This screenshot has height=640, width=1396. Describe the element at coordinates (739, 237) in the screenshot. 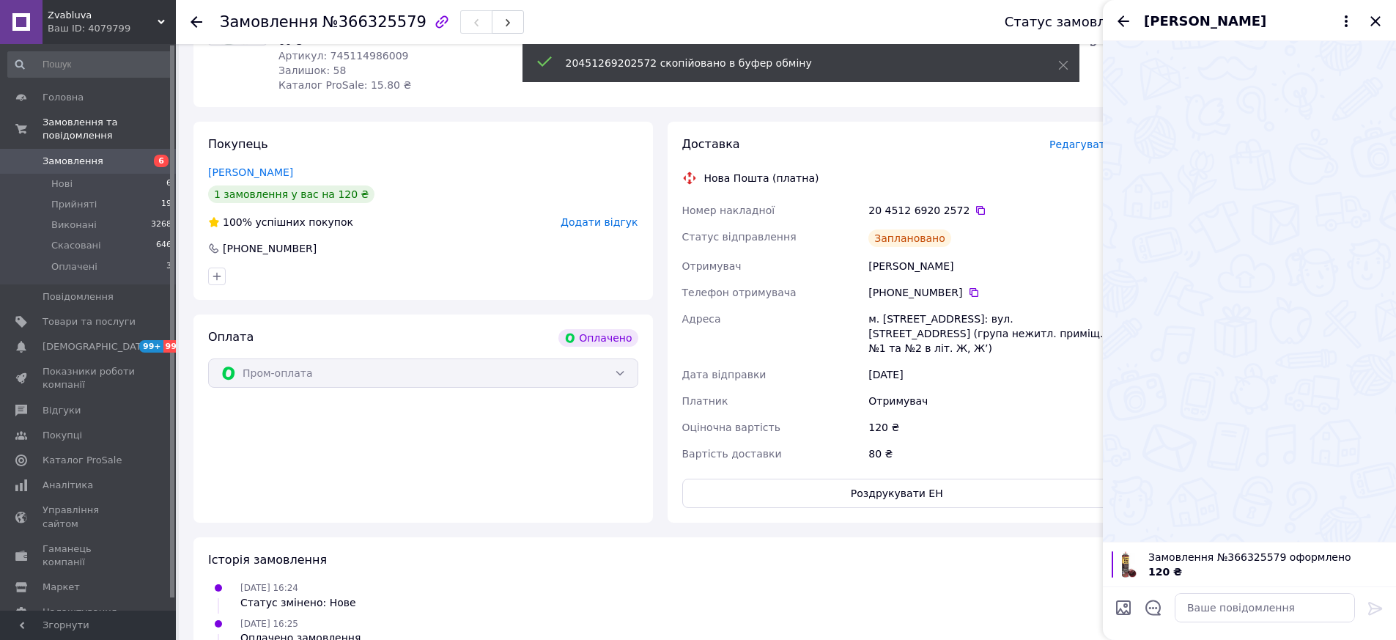

I see `span: Статус відправлення` at that location.